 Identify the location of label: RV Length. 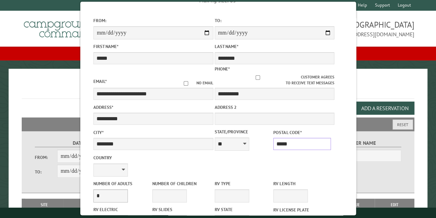
(302, 183).